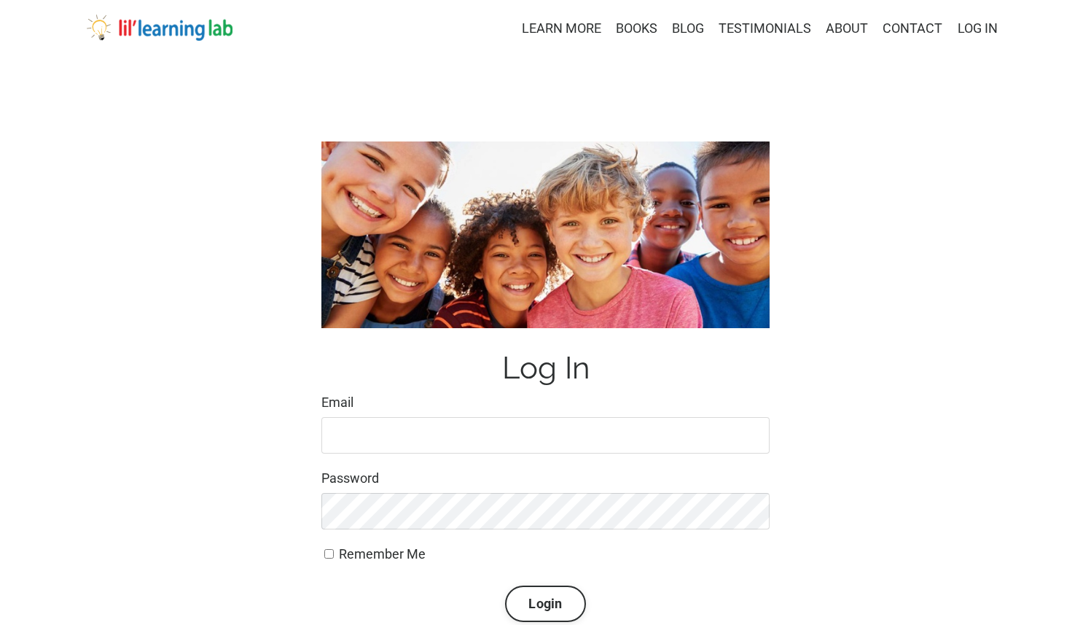  Describe the element at coordinates (545, 478) in the screenshot. I see `label: Password` at that location.